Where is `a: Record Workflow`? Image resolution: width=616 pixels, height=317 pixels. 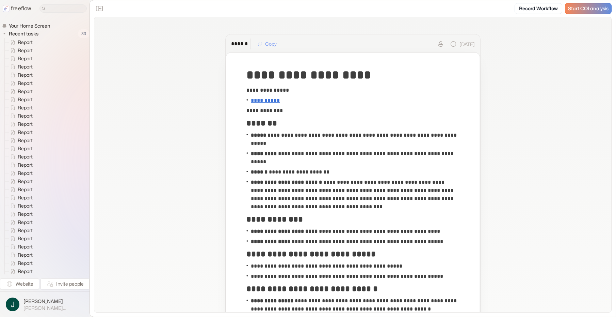
a: Record Workflow is located at coordinates (538, 9).